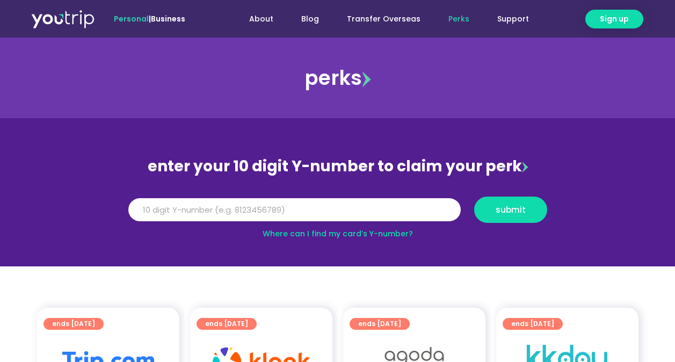  What do you see at coordinates (379, 19) in the screenshot?
I see `nav: Menu` at bounding box center [379, 19].